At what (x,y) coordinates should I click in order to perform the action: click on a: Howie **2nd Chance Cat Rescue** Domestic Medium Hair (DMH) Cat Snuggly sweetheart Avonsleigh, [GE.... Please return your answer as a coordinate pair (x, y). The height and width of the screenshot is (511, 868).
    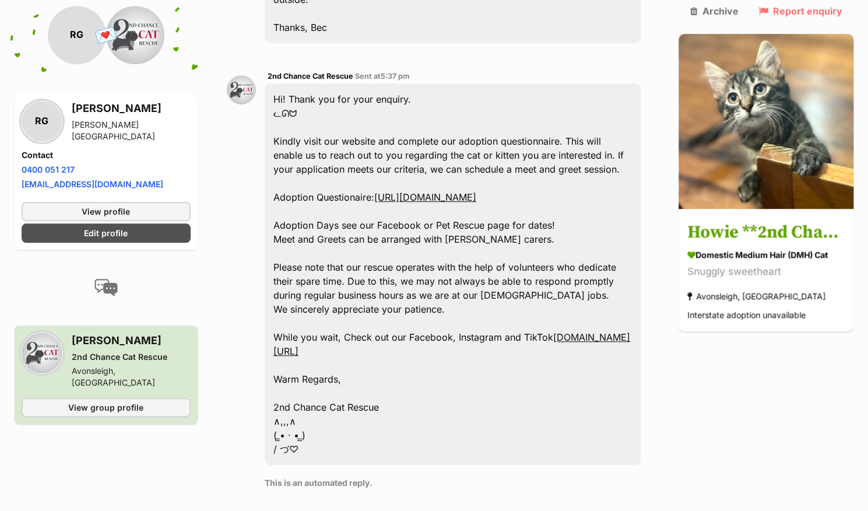
    Looking at the image, I should click on (766, 271).